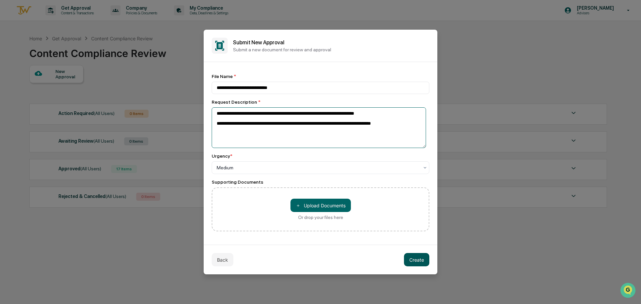 This screenshot has height=304, width=641. I want to click on a: 🗄️Attestations, so click(65, 87).